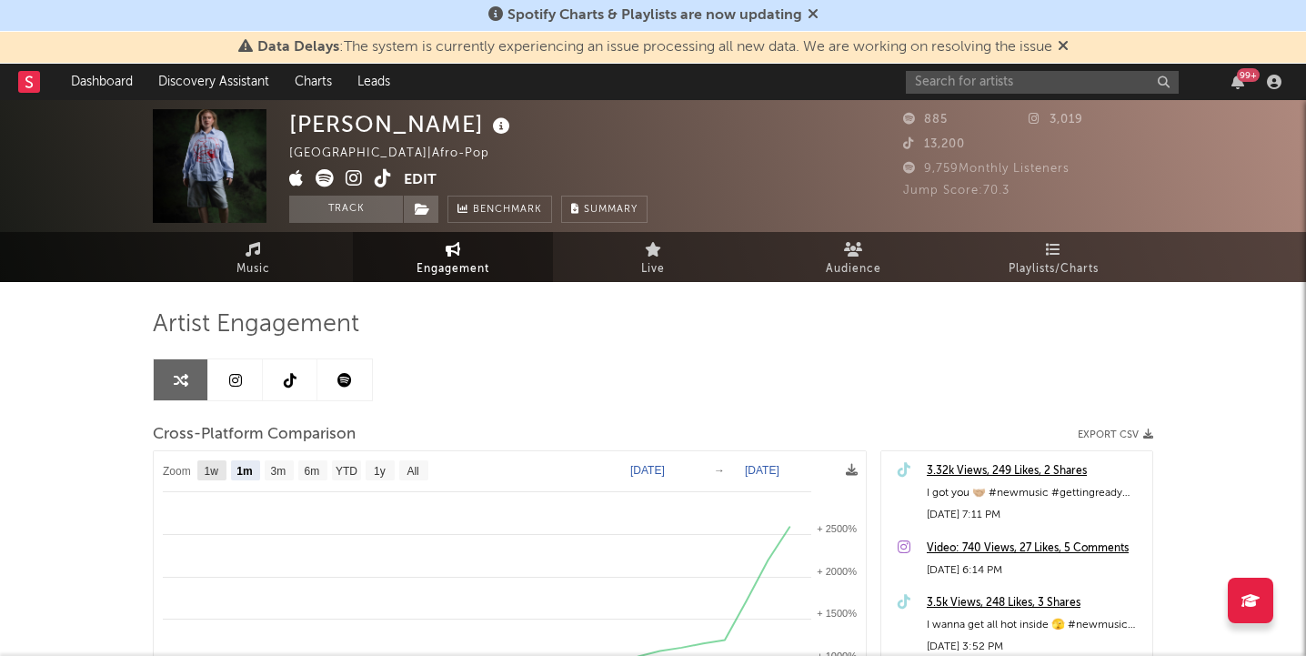 Image resolution: width=1306 pixels, height=656 pixels. What do you see at coordinates (853, 257) in the screenshot?
I see `a: Audience` at bounding box center [853, 257].